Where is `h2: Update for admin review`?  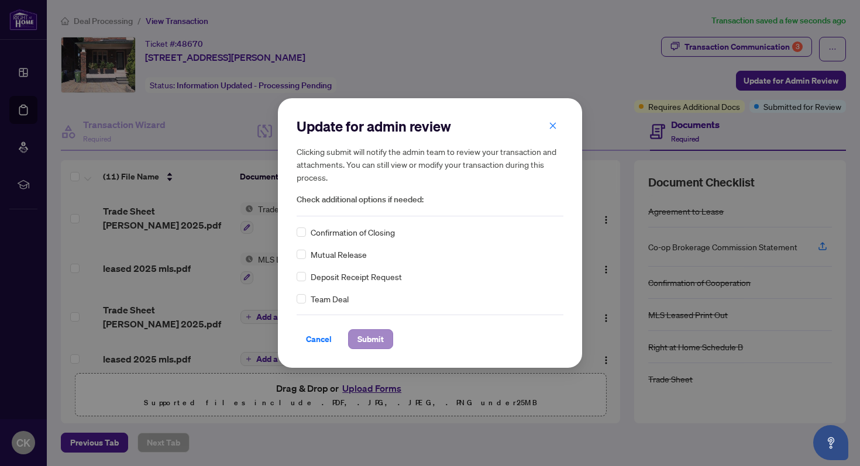 h2: Update for admin review is located at coordinates (430, 126).